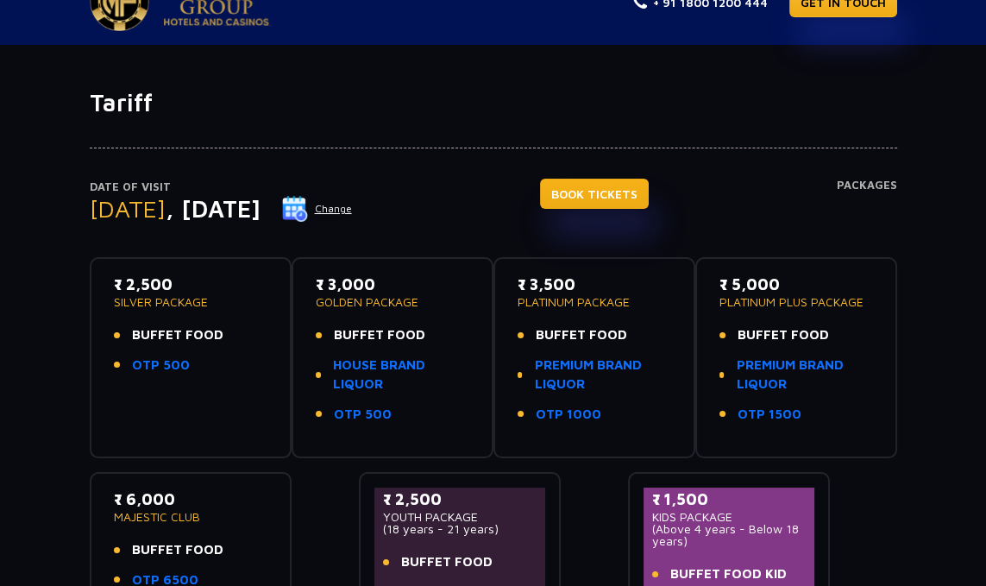  Describe the element at coordinates (317, 209) in the screenshot. I see `button: Change` at that location.